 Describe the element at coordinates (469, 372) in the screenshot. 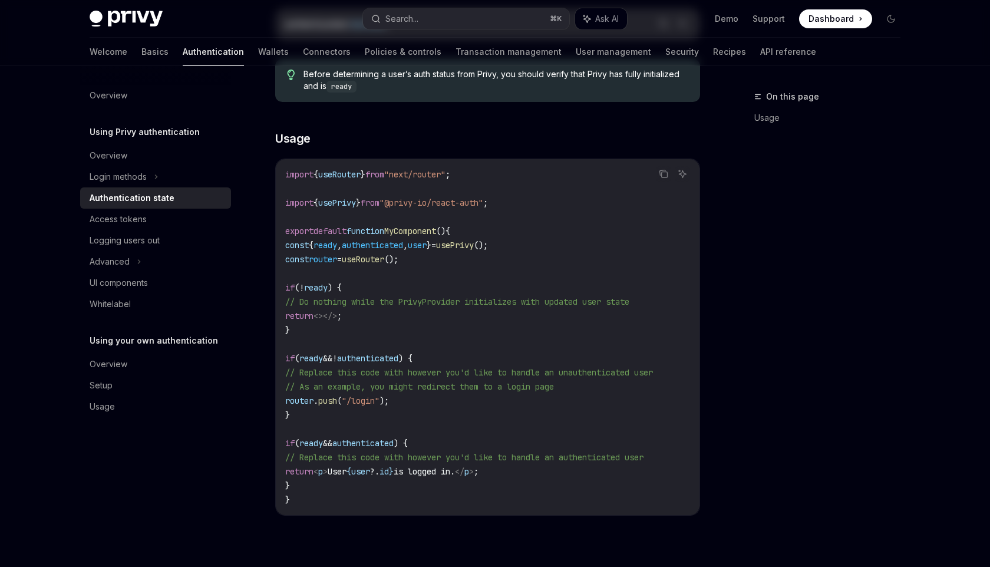

I see `span: // Replace this code with however you'd like to handle an unauthenticated user` at that location.